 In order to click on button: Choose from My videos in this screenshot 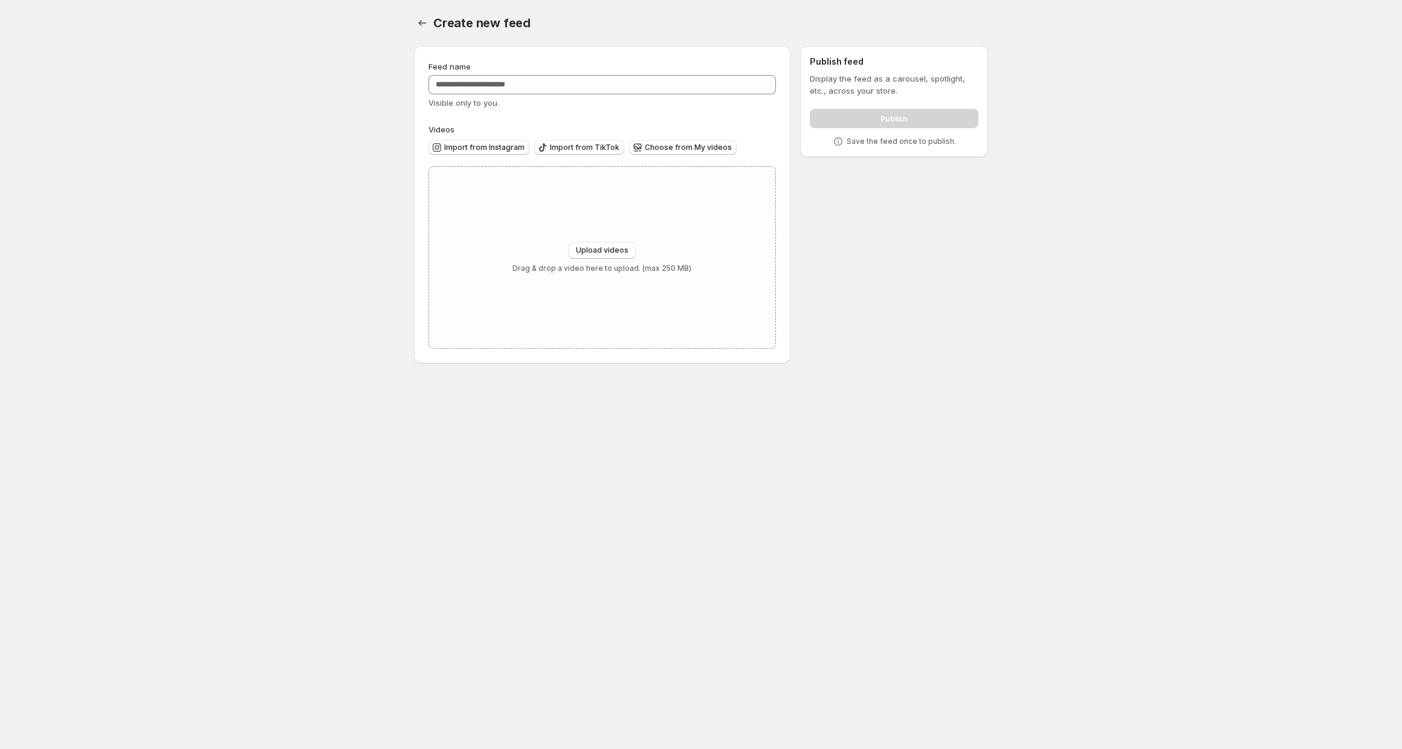, I will do `click(683, 147)`.